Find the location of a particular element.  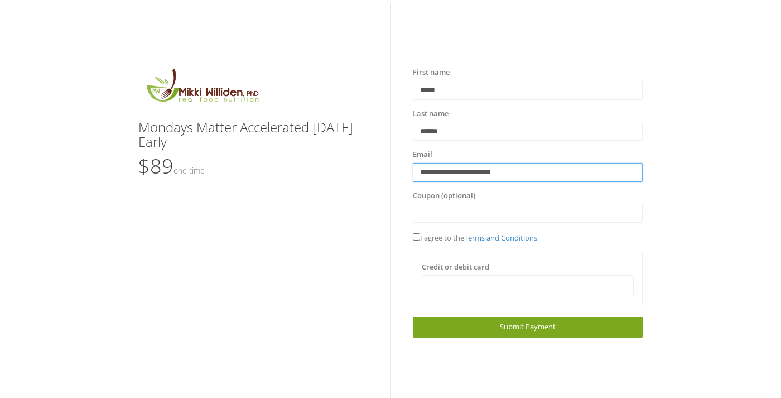

img: MikkiLogoMain.png is located at coordinates (202, 88).